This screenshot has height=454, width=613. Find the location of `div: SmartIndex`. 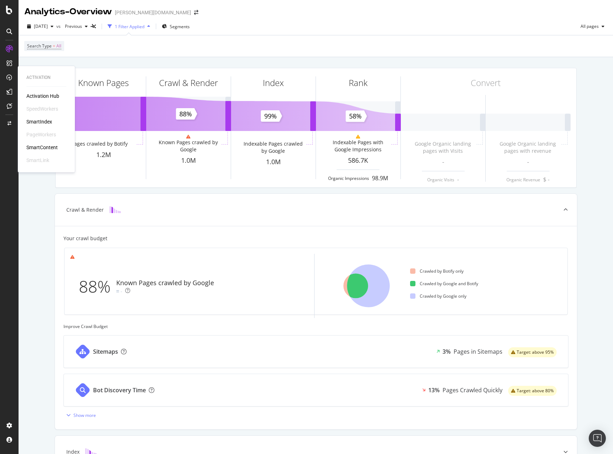

div: SmartIndex is located at coordinates (39, 122).